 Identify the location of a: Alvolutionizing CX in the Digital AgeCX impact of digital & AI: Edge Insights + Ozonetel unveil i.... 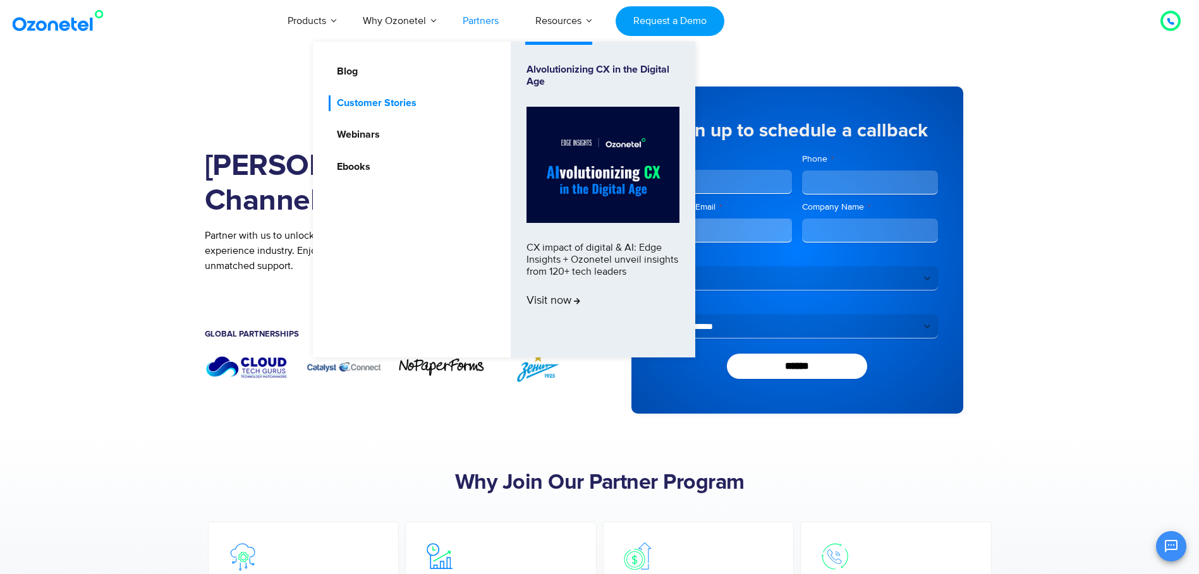
(603, 200).